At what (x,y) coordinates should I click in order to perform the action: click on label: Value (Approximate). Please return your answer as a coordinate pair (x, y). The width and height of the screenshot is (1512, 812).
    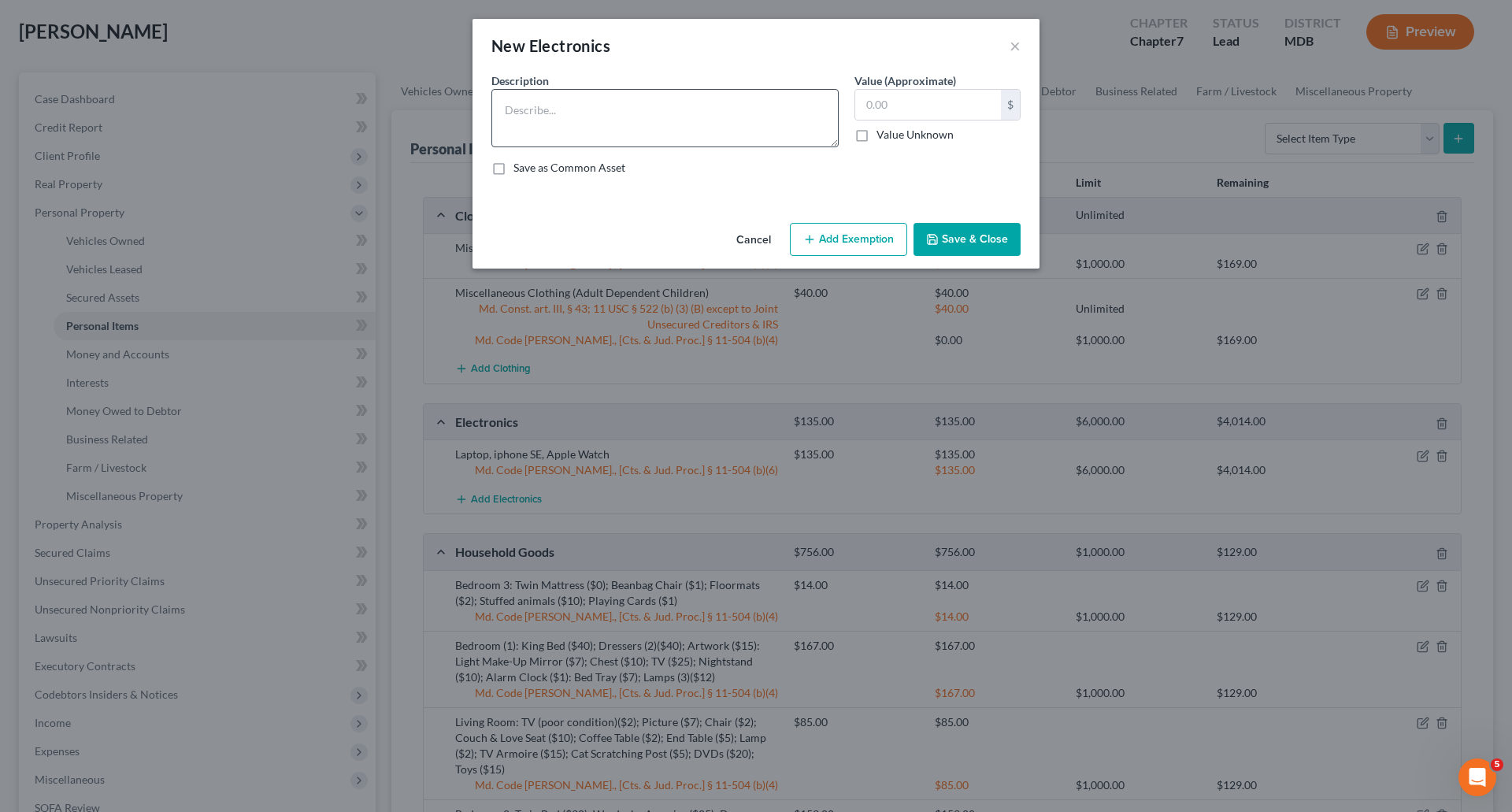
    Looking at the image, I should click on (905, 80).